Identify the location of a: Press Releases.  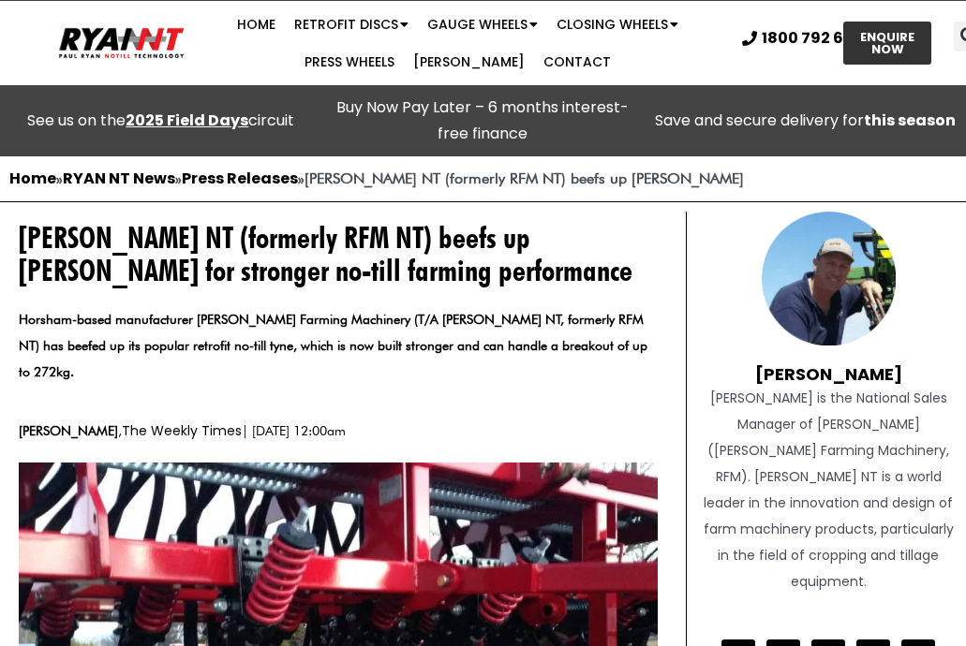
(240, 178).